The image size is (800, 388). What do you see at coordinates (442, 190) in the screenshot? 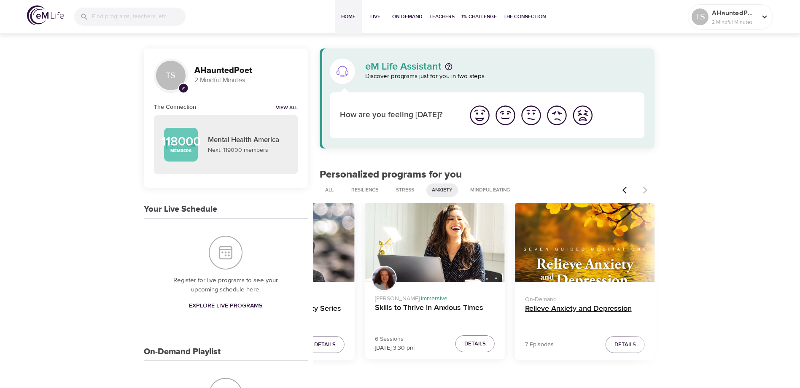
I see `span: Anxiety` at bounding box center [442, 190].